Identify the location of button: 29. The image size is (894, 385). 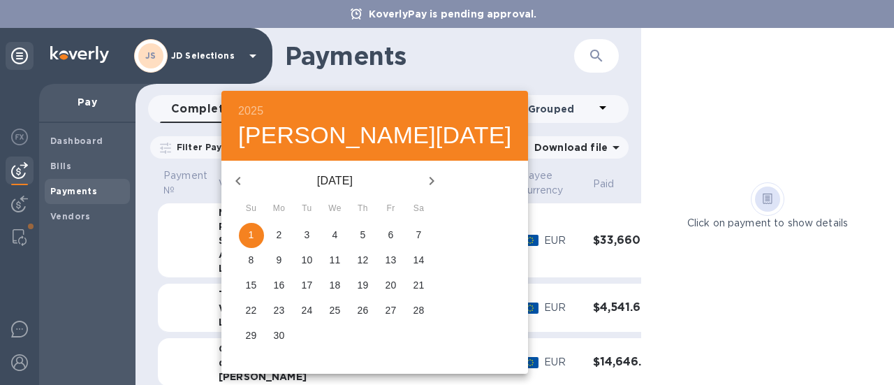
(252, 336).